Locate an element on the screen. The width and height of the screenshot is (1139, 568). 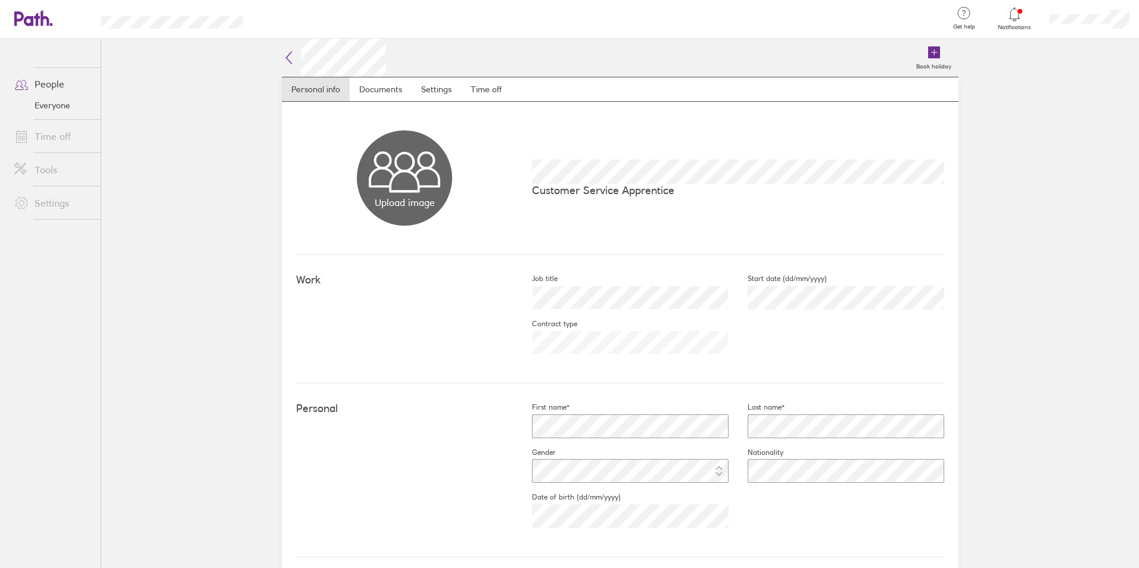
label: Gender is located at coordinates (534, 453).